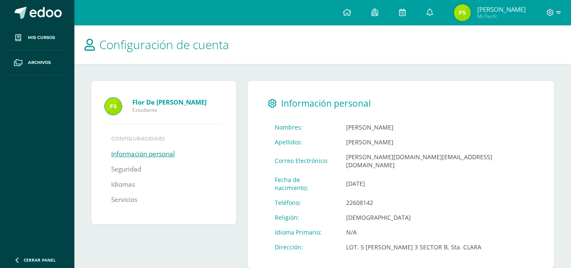  What do you see at coordinates (304, 184) in the screenshot?
I see `td: Fecha de nacimiento:` at bounding box center [304, 184].